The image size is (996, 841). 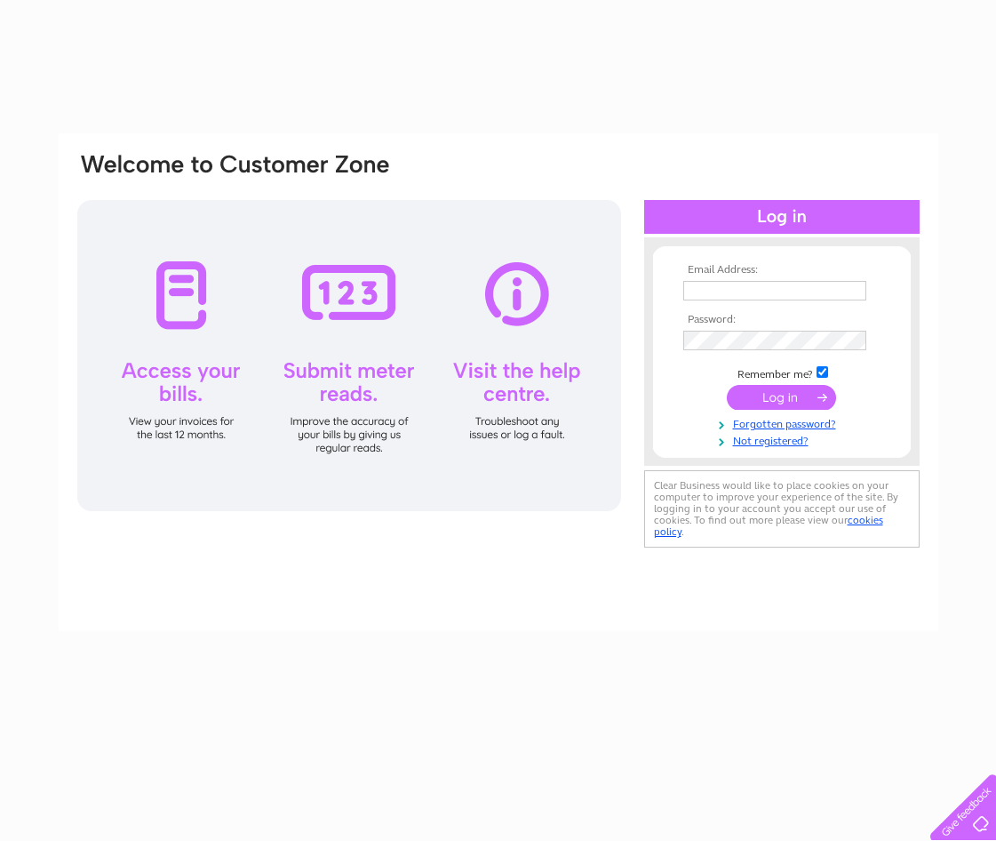 I want to click on a: Not registered?, so click(x=784, y=439).